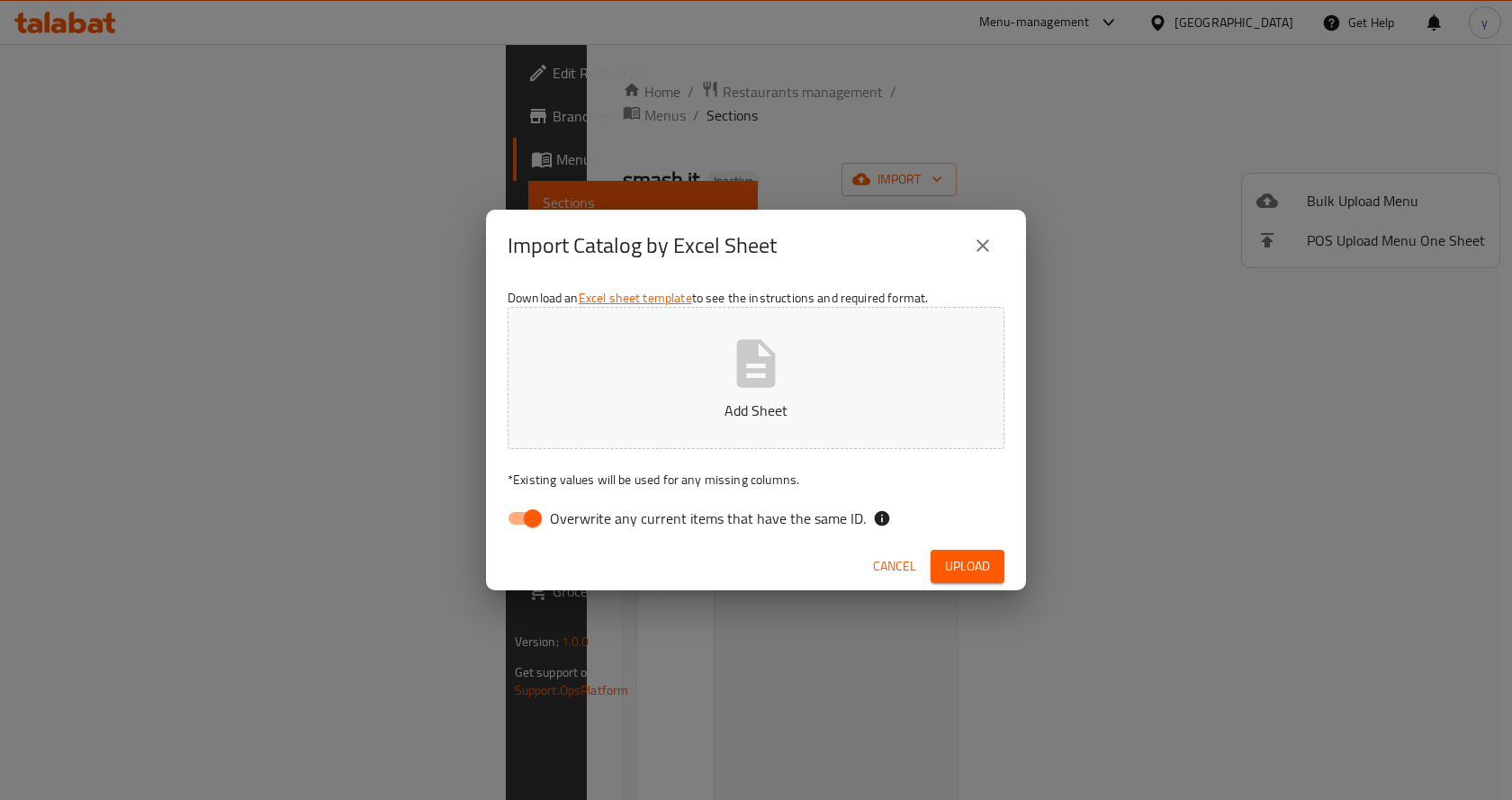 The image size is (1512, 800). I want to click on button: Add Sheet, so click(756, 378).